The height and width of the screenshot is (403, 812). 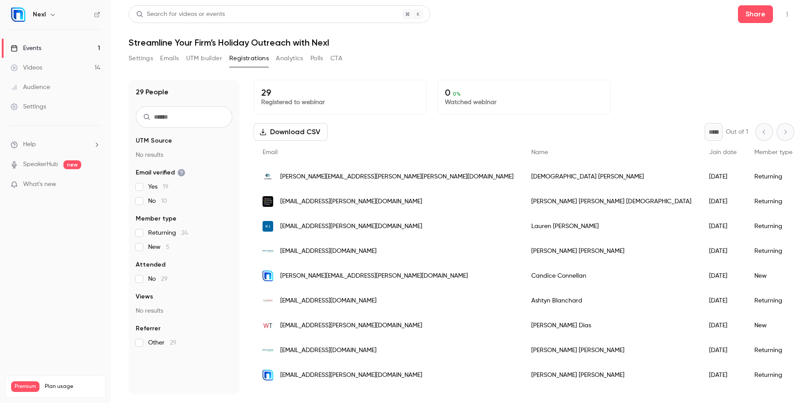 What do you see at coordinates (159, 247) in the screenshot?
I see `span: New` at bounding box center [159, 247].